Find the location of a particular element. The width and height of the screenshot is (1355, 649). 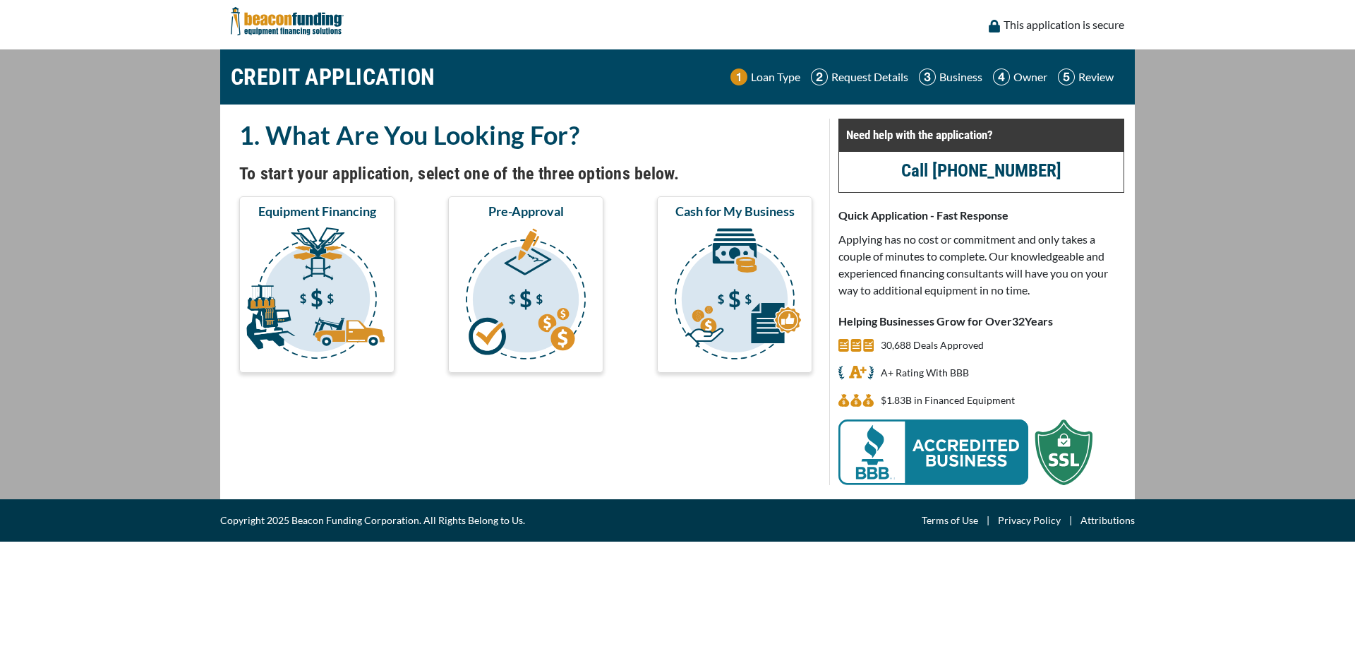

img: Step 1 is located at coordinates (739, 77).